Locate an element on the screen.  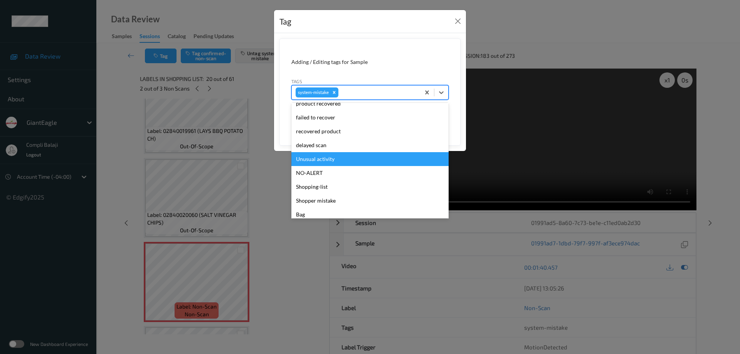
div: Adding / Editing tags for Sample is located at coordinates (370, 62).